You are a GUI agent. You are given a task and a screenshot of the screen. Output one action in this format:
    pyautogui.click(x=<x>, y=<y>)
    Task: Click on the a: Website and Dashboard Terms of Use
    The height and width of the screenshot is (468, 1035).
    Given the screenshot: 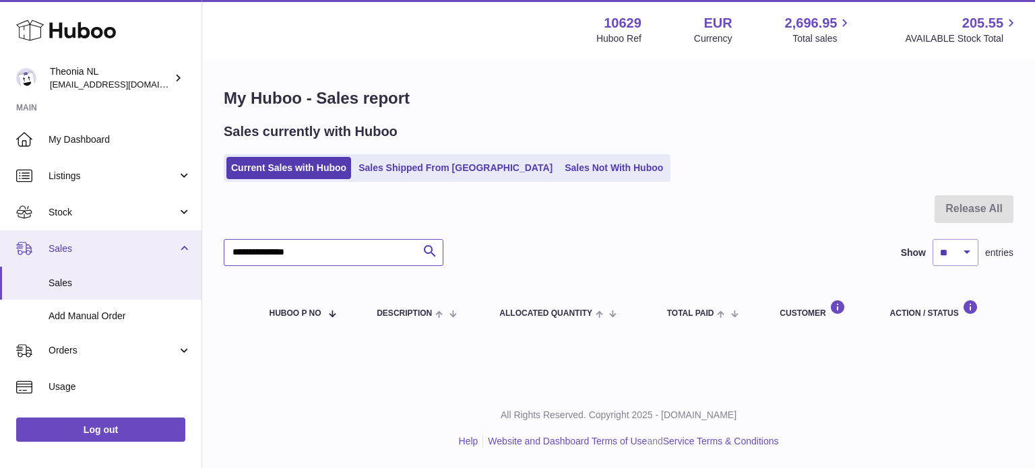 What is the action you would take?
    pyautogui.click(x=567, y=441)
    